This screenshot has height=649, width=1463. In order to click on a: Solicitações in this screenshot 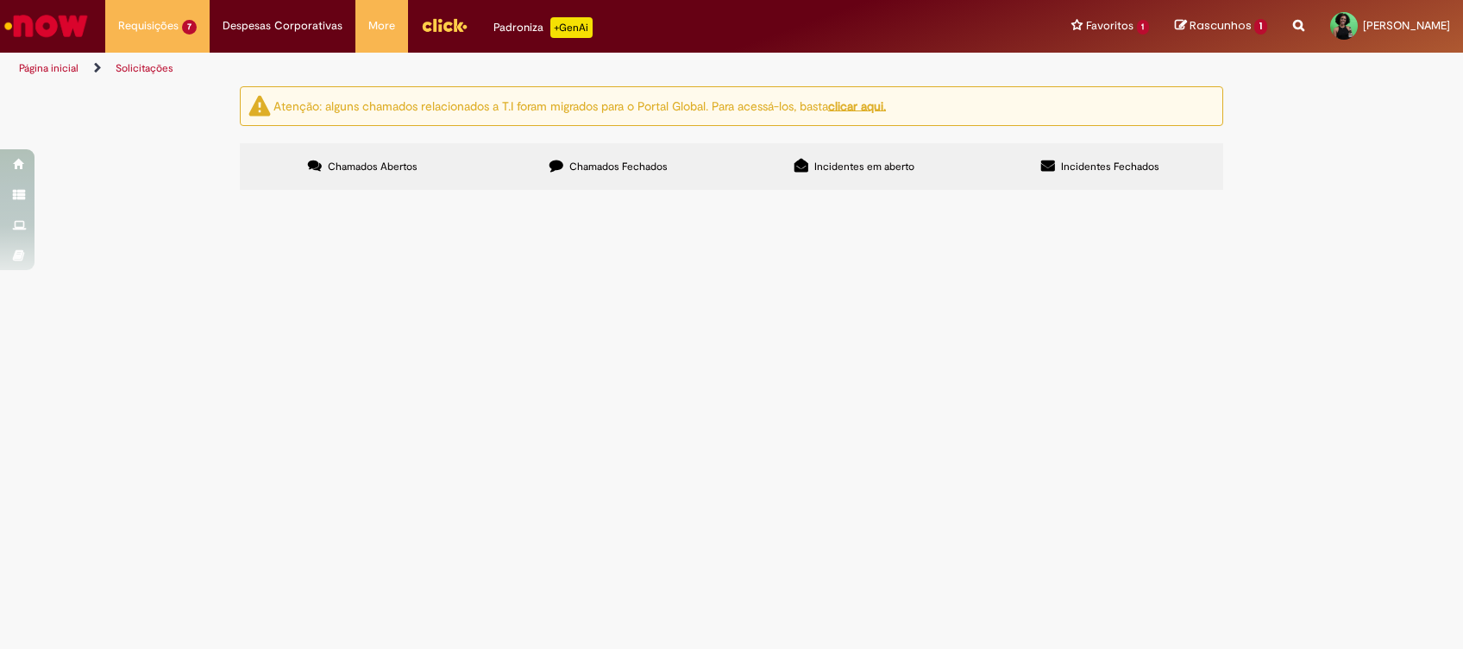, I will do `click(144, 68)`.